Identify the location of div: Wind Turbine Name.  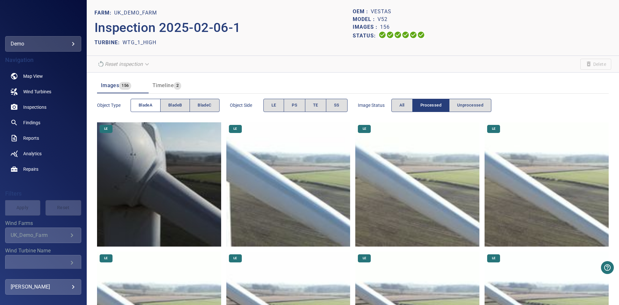
(43, 263).